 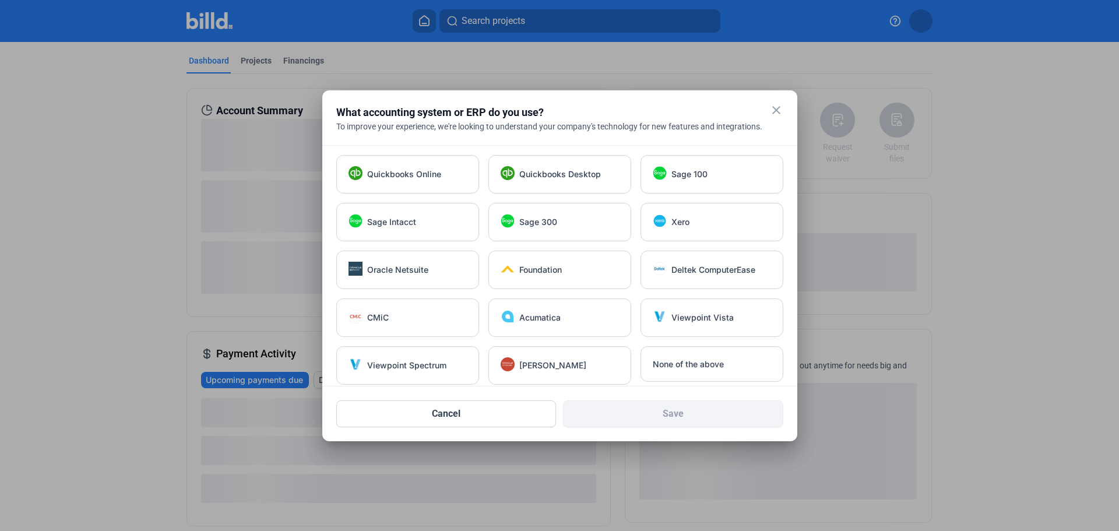 I want to click on span: Sage 300, so click(x=538, y=222).